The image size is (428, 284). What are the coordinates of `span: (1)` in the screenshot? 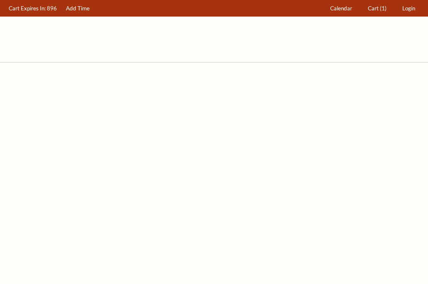 It's located at (383, 8).